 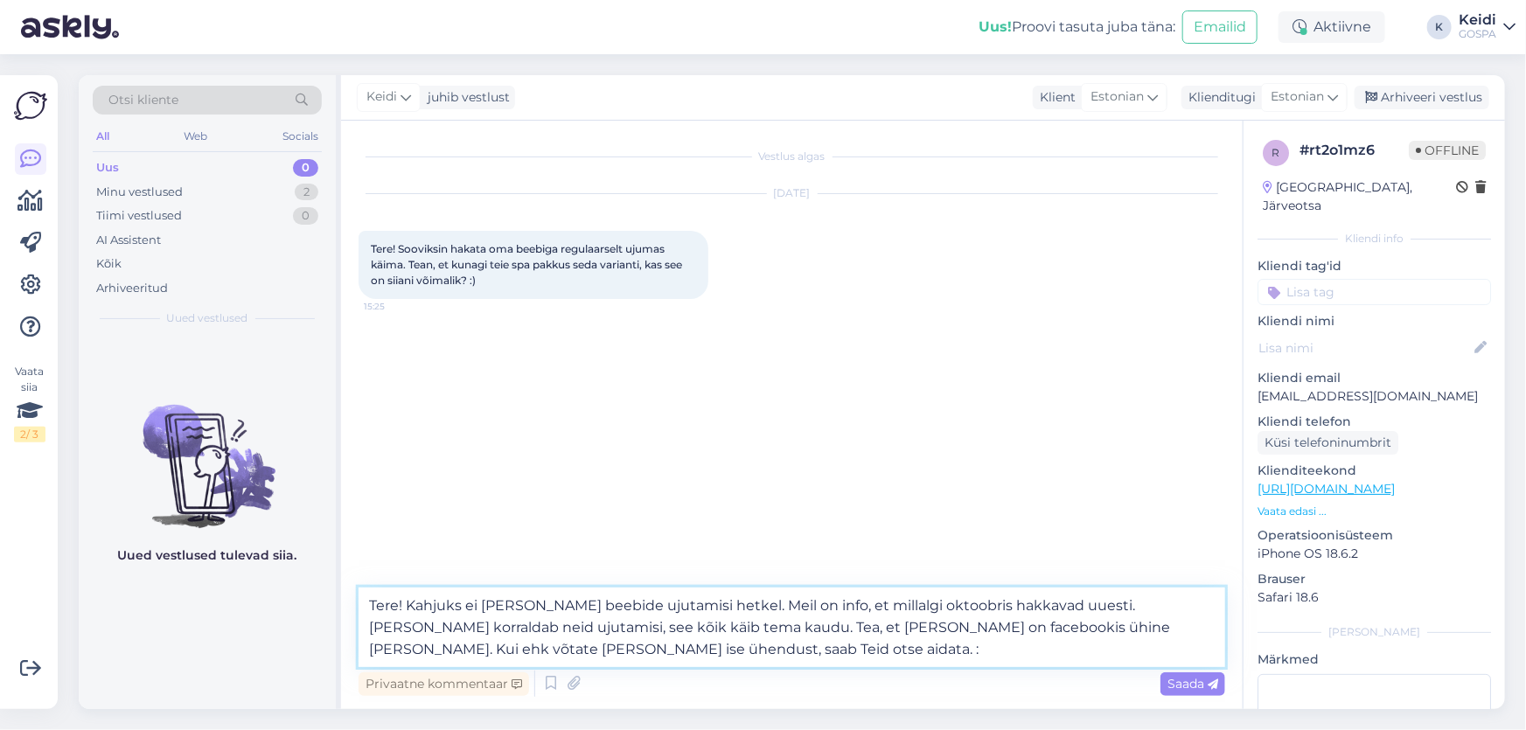 I want to click on p: Kliendi tag'id, so click(x=1374, y=266).